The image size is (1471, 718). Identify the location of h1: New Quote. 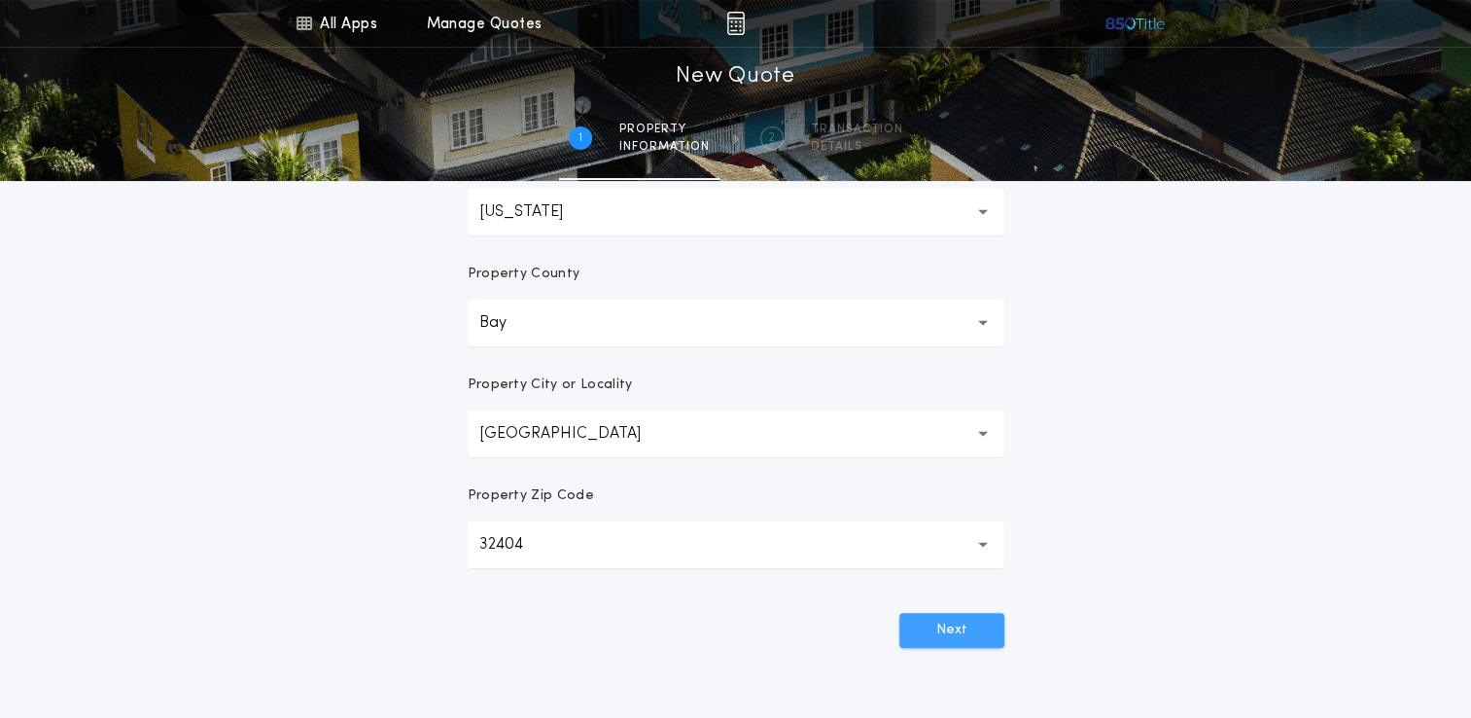
(735, 77).